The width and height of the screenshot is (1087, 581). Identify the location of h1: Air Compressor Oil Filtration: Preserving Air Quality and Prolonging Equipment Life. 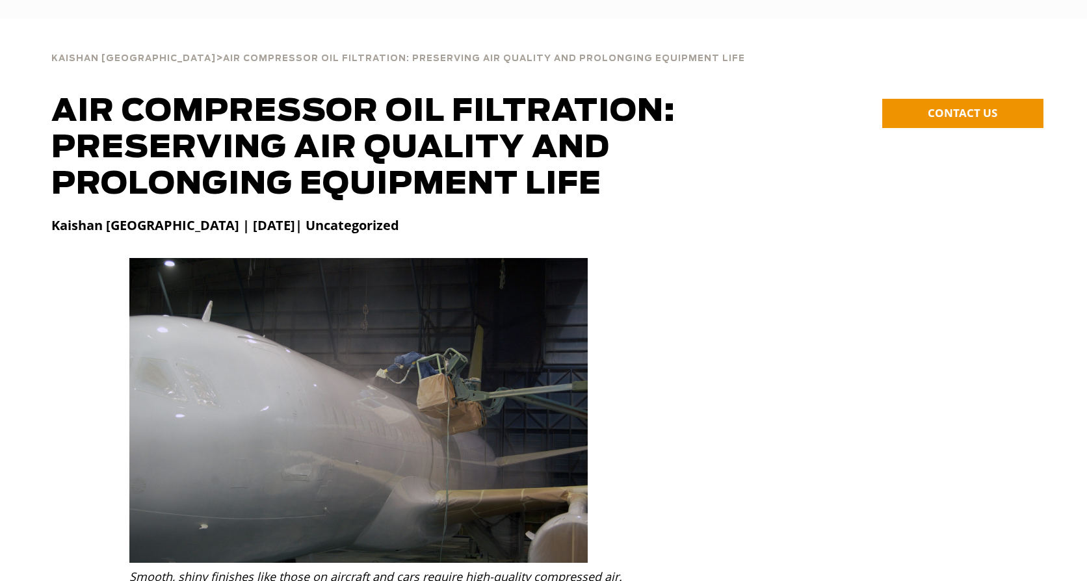
(419, 148).